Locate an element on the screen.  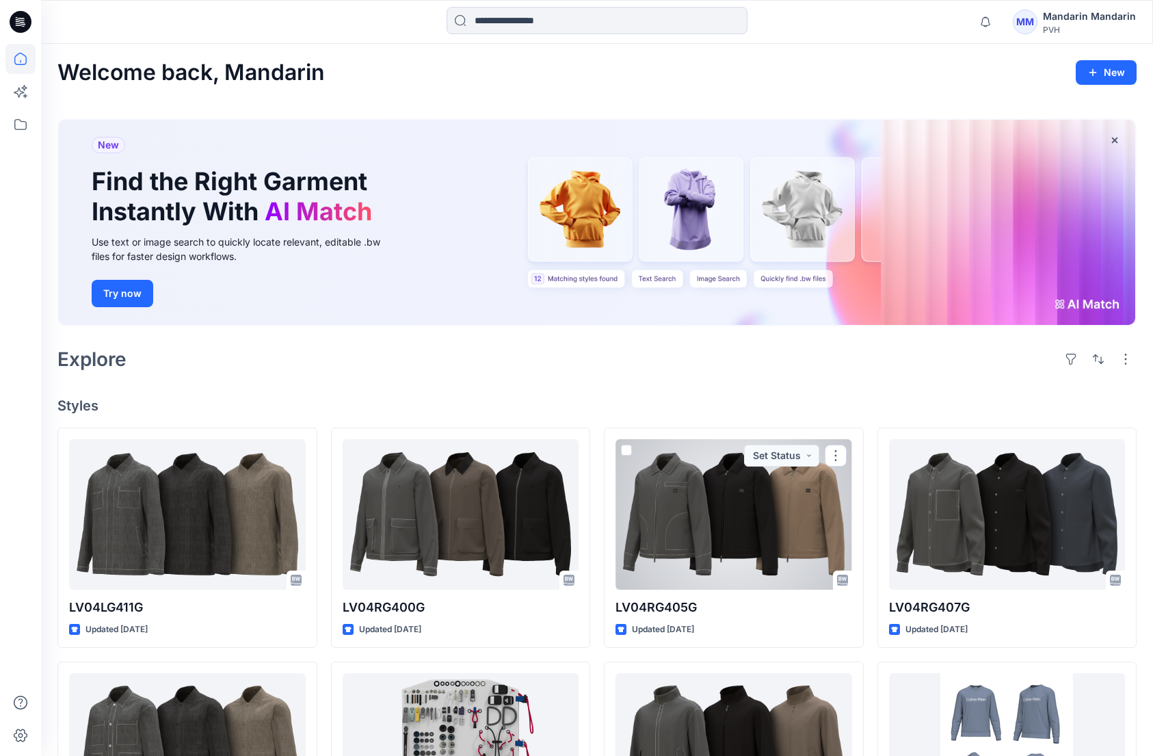
div: Use text or image search to quickly locate relevant, editable .bw files for faster design workflows. is located at coordinates (246, 249).